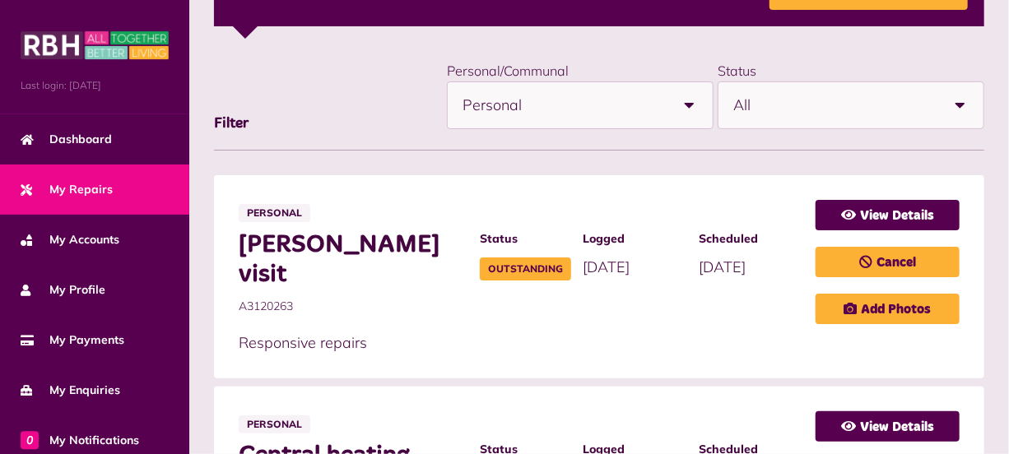  I want to click on span: My Repairs, so click(67, 189).